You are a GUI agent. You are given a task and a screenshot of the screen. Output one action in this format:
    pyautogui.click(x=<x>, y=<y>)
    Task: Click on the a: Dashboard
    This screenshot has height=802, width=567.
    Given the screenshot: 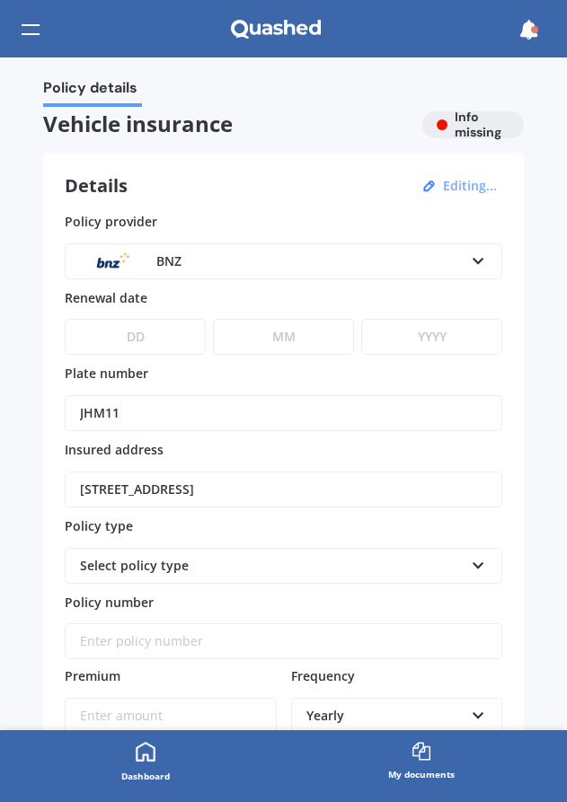 What is the action you would take?
    pyautogui.click(x=146, y=763)
    